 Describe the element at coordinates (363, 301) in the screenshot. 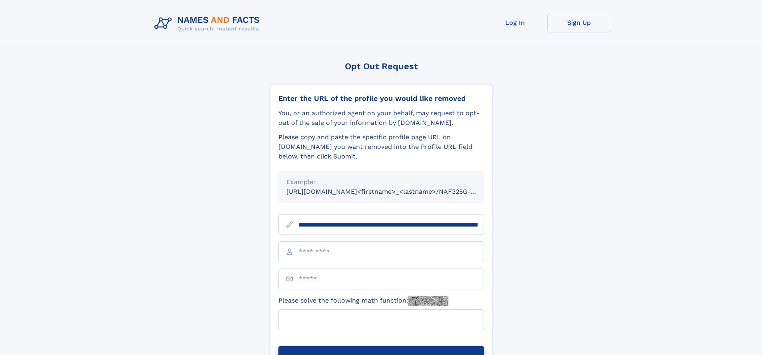

I see `label: Please solve the following math function:` at that location.